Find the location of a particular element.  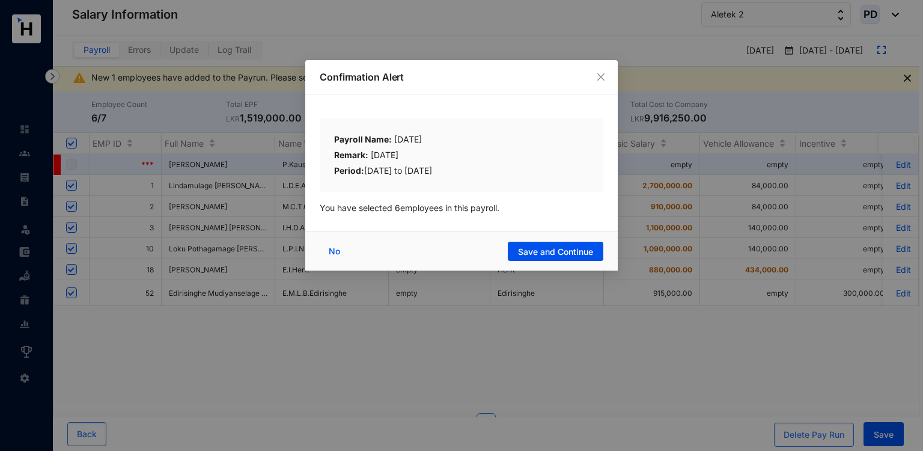

span: close is located at coordinates (601, 77).